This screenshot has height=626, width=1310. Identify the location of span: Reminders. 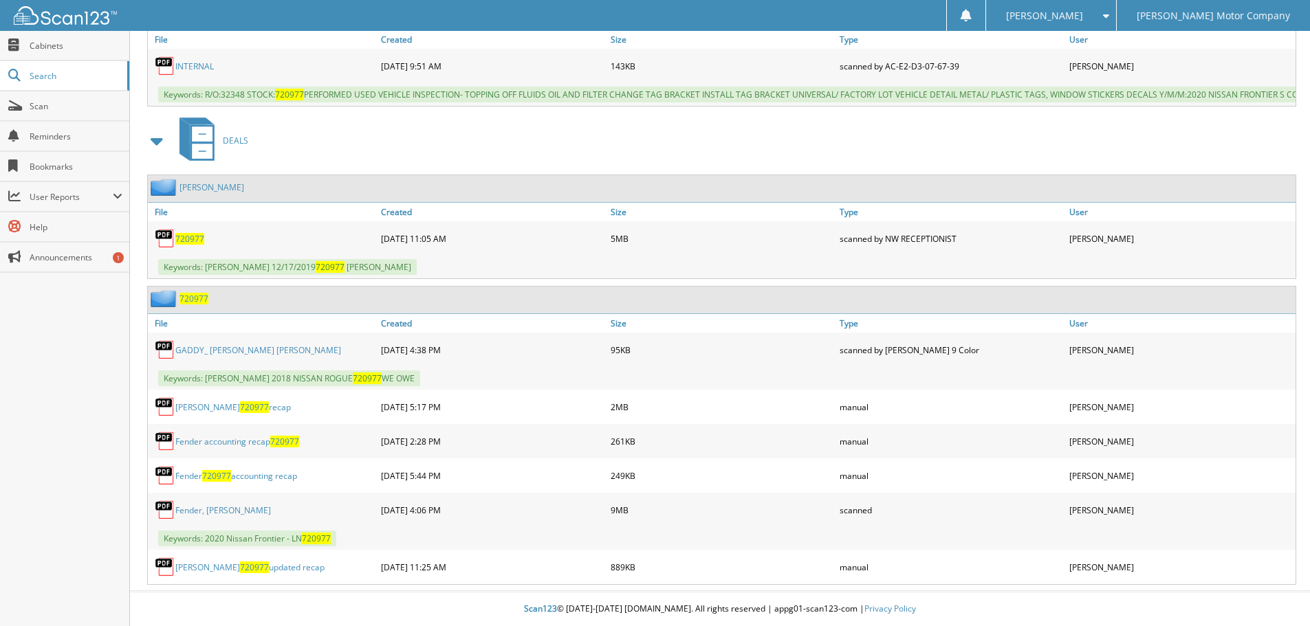
(76, 136).